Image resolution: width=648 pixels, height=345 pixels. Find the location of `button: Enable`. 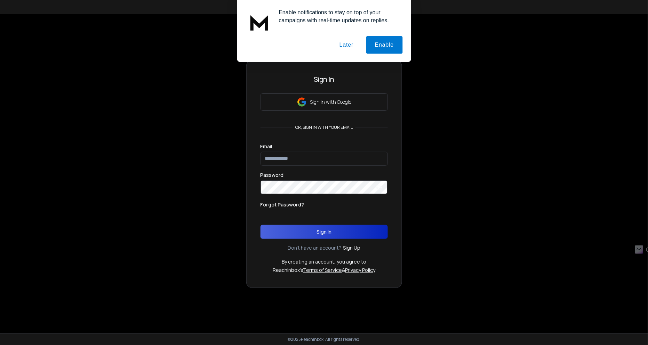

button: Enable is located at coordinates (384, 45).